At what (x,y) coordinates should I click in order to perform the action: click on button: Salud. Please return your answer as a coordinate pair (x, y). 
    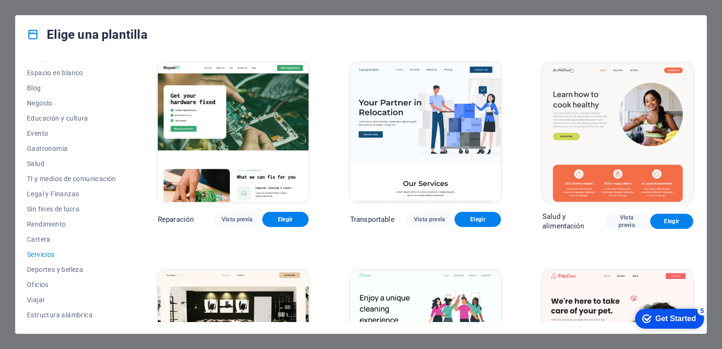
    Looking at the image, I should click on (71, 164).